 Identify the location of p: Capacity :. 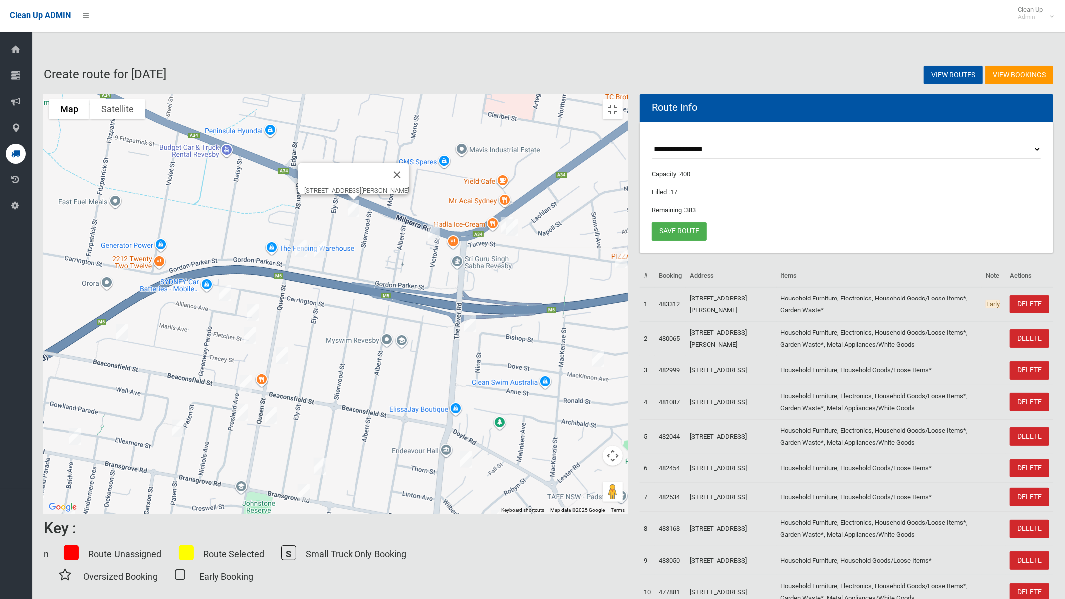
(846, 174).